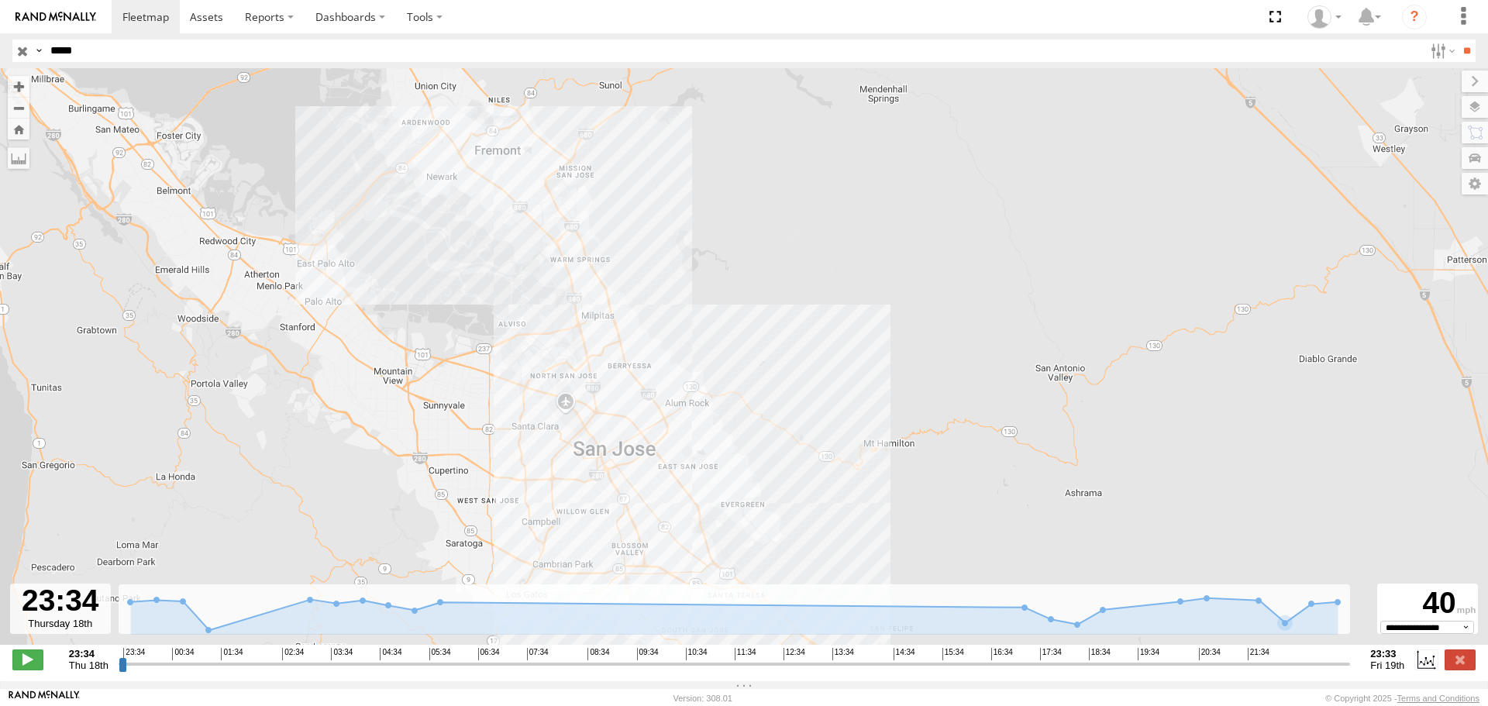 This screenshot has width=1488, height=706. Describe the element at coordinates (232, 654) in the screenshot. I see `span: 01:34` at that location.